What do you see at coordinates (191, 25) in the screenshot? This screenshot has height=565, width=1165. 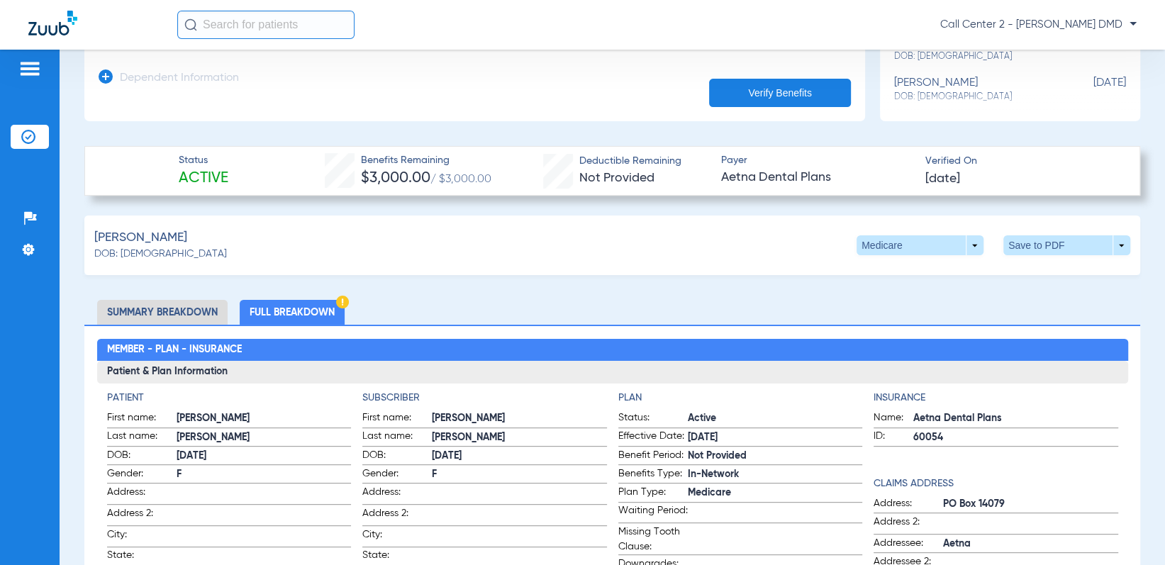 I see `img: Search Icon` at bounding box center [191, 25].